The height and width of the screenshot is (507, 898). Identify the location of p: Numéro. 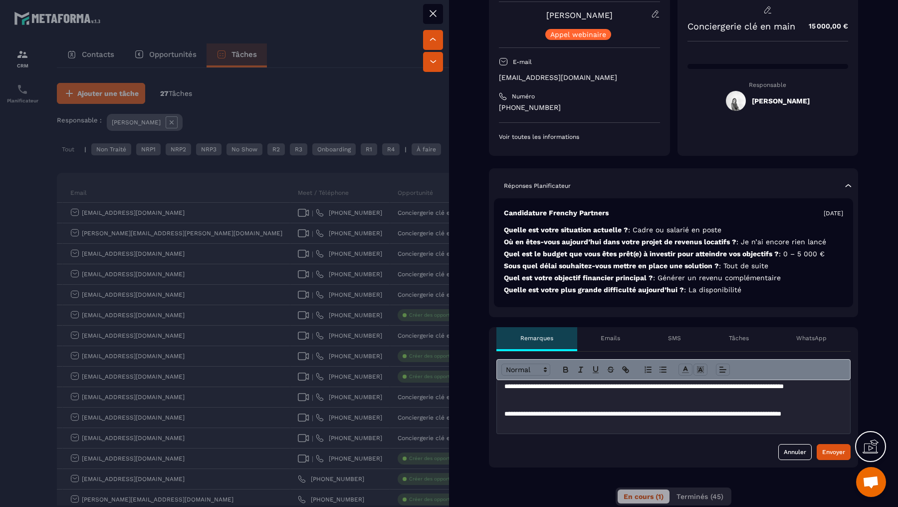
(524, 96).